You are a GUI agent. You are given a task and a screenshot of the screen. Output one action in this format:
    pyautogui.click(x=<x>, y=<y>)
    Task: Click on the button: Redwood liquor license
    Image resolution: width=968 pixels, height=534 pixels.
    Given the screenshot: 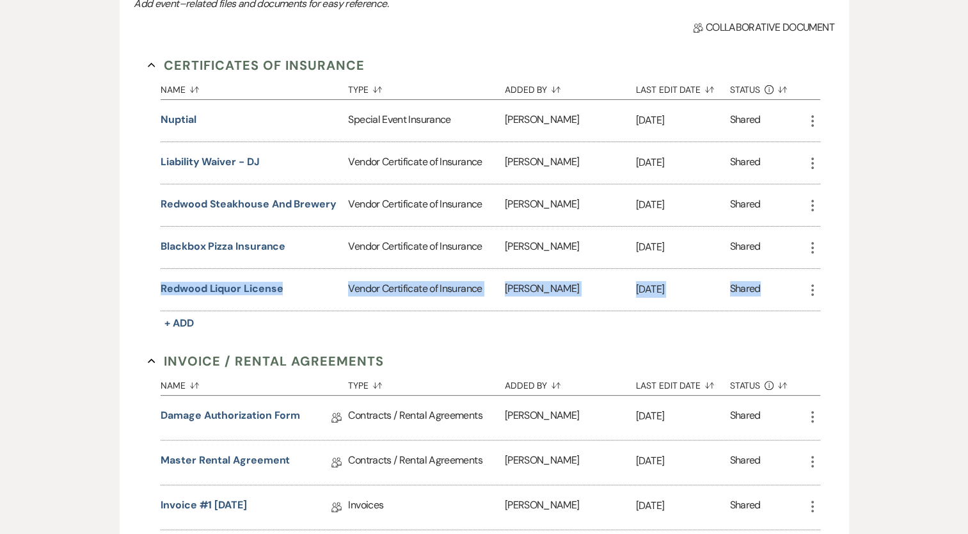 What is the action you would take?
    pyautogui.click(x=221, y=289)
    